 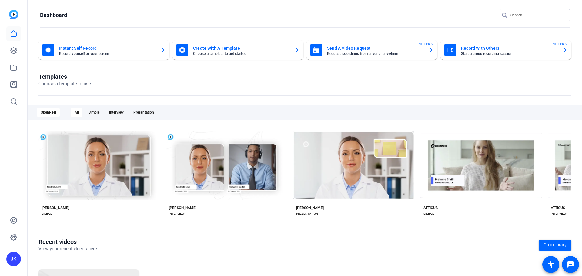 I want to click on h1: Recent videos, so click(x=68, y=242).